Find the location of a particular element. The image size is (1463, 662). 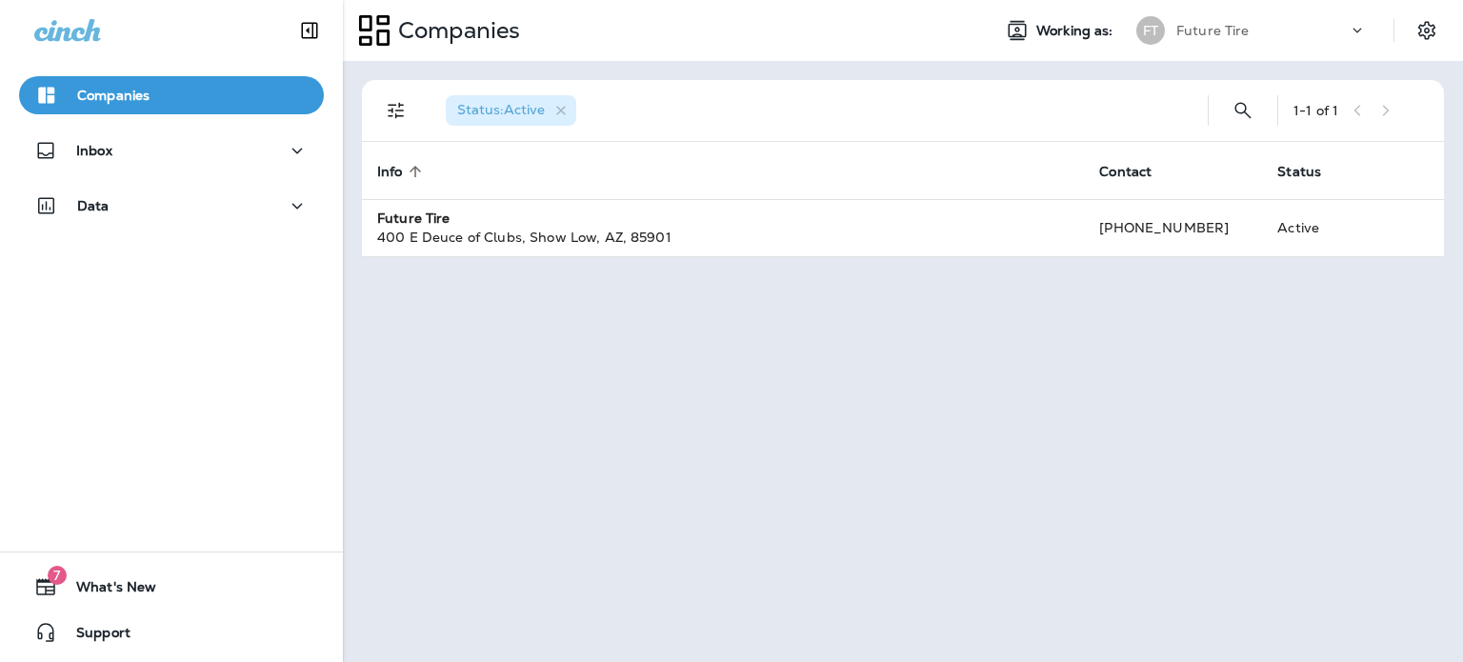

button: Inbox is located at coordinates (171, 151).